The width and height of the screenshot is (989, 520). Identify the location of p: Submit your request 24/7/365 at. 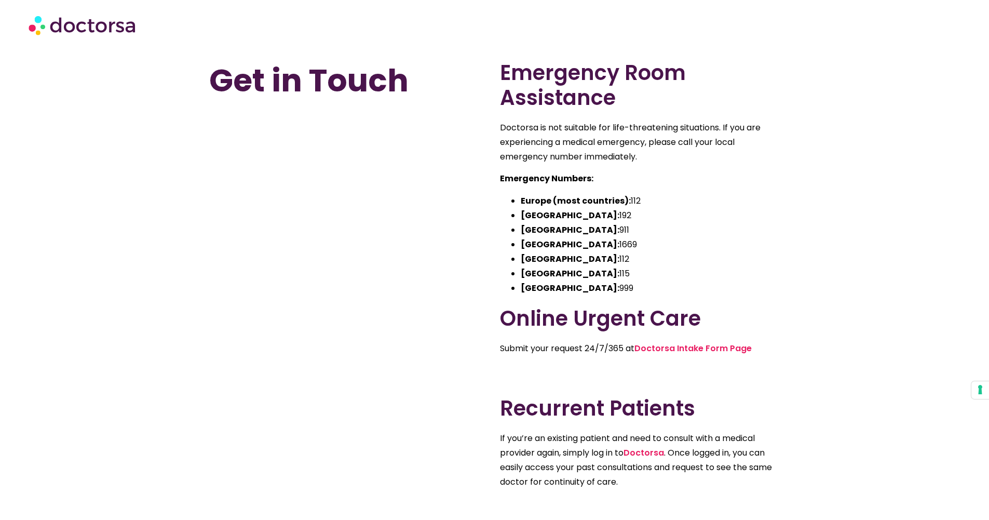
(640, 348).